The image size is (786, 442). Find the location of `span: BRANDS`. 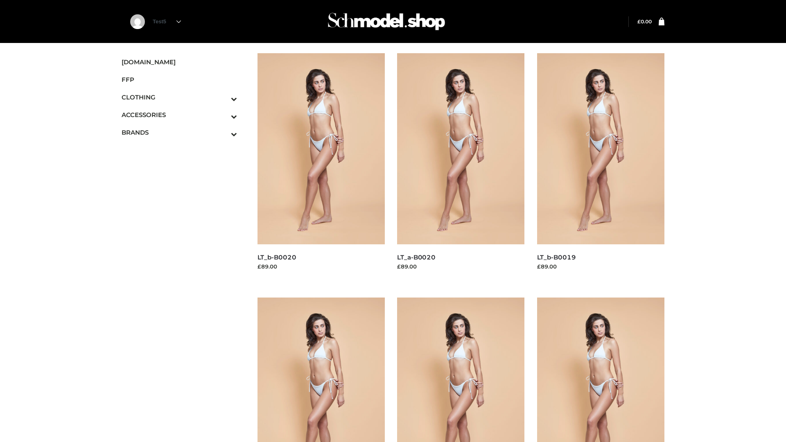

span: BRANDS is located at coordinates (179, 132).